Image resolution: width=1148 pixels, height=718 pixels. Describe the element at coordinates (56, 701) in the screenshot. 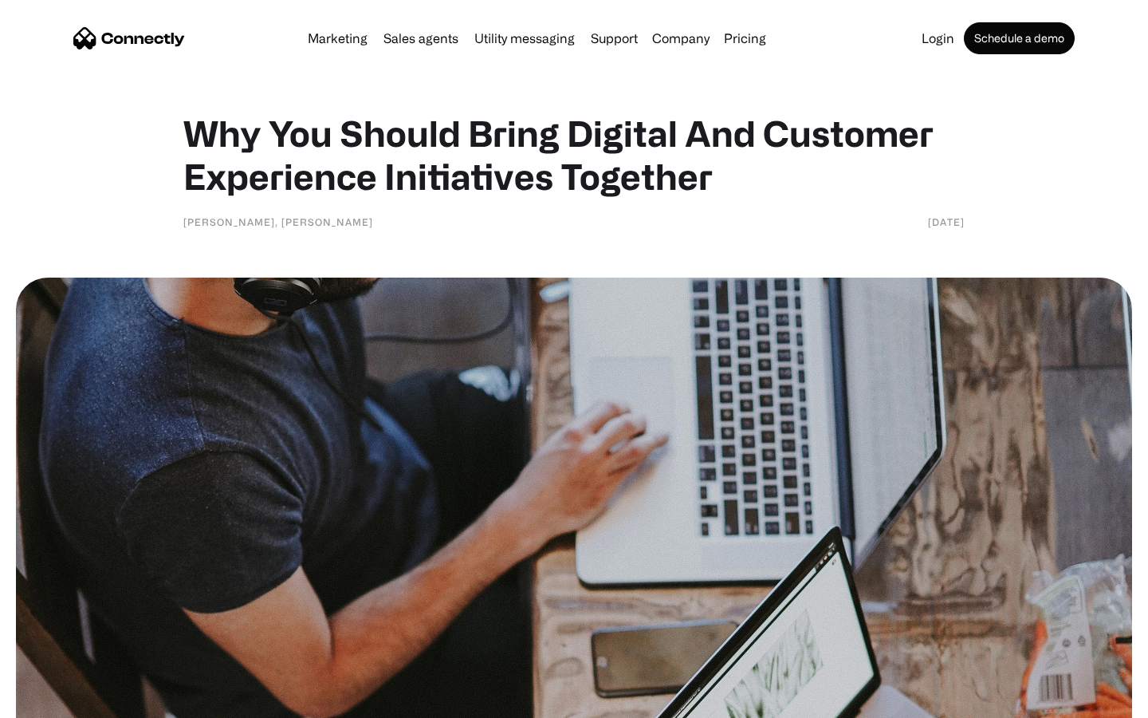

I see `aside: Language selected: English` at that location.